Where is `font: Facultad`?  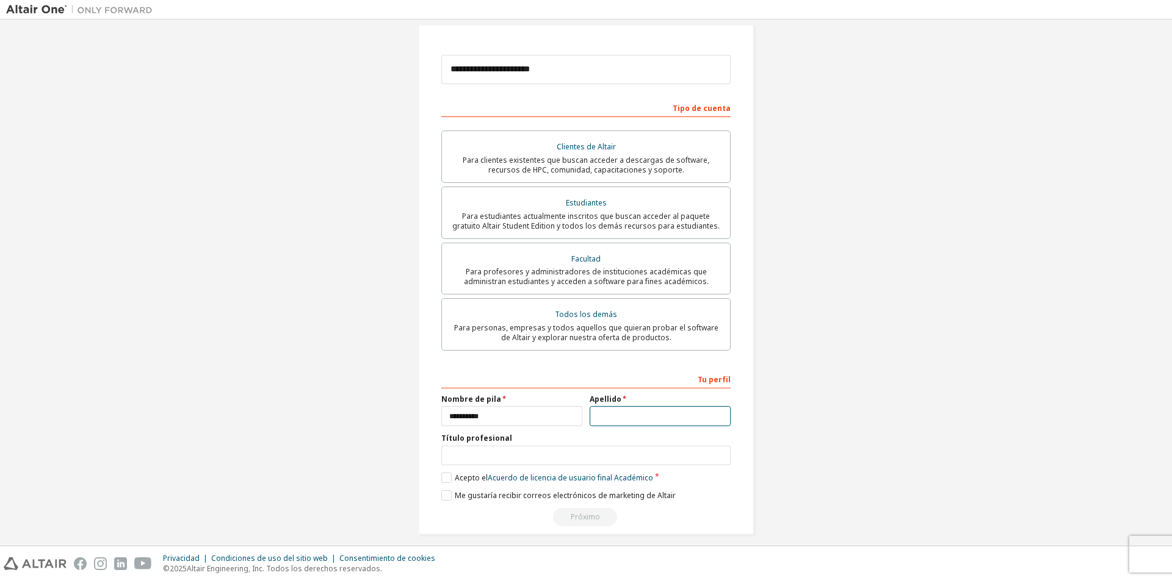
font: Facultad is located at coordinates (586, 259).